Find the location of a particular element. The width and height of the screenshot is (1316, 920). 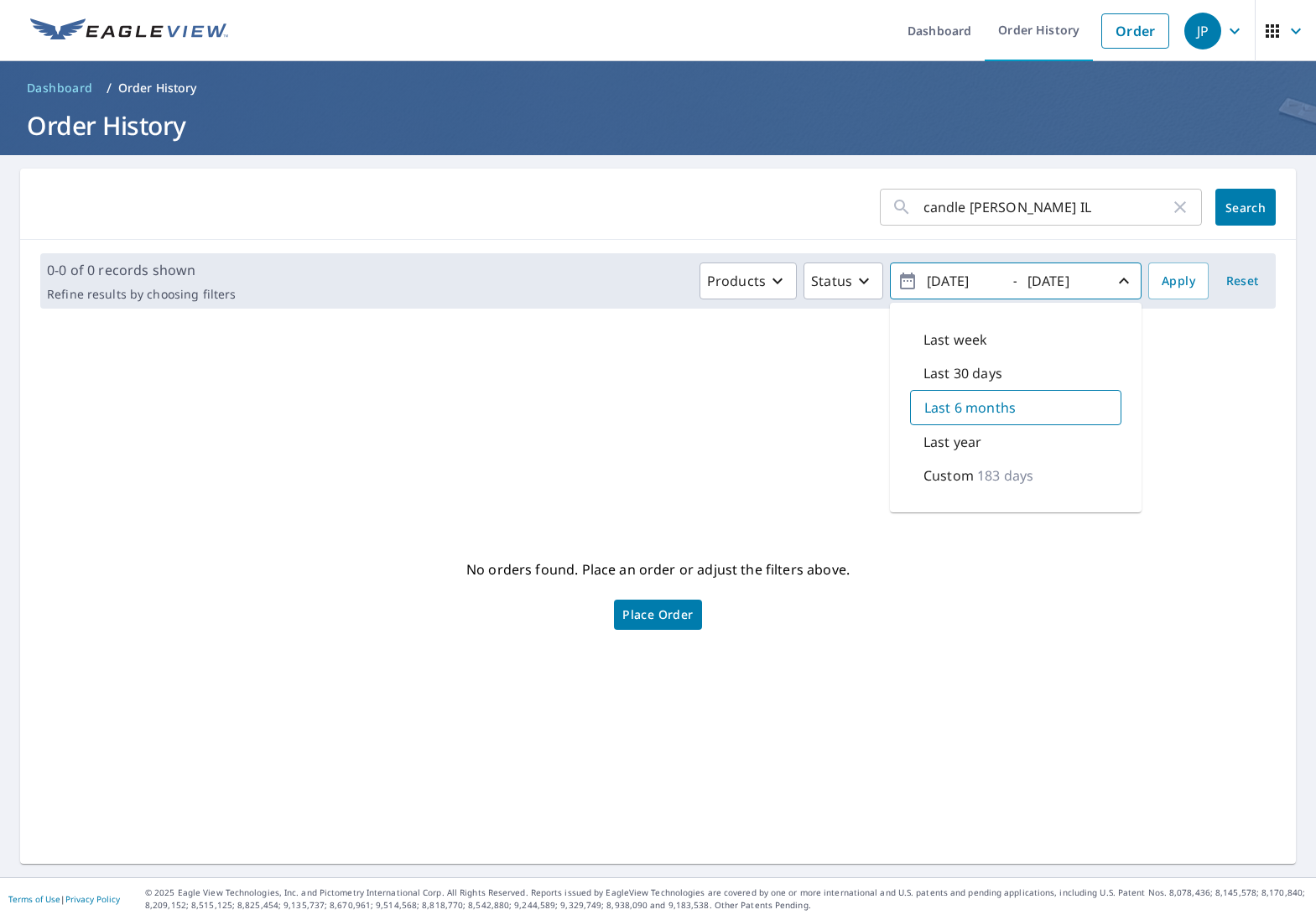

a: Privacy Policy is located at coordinates (93, 899).